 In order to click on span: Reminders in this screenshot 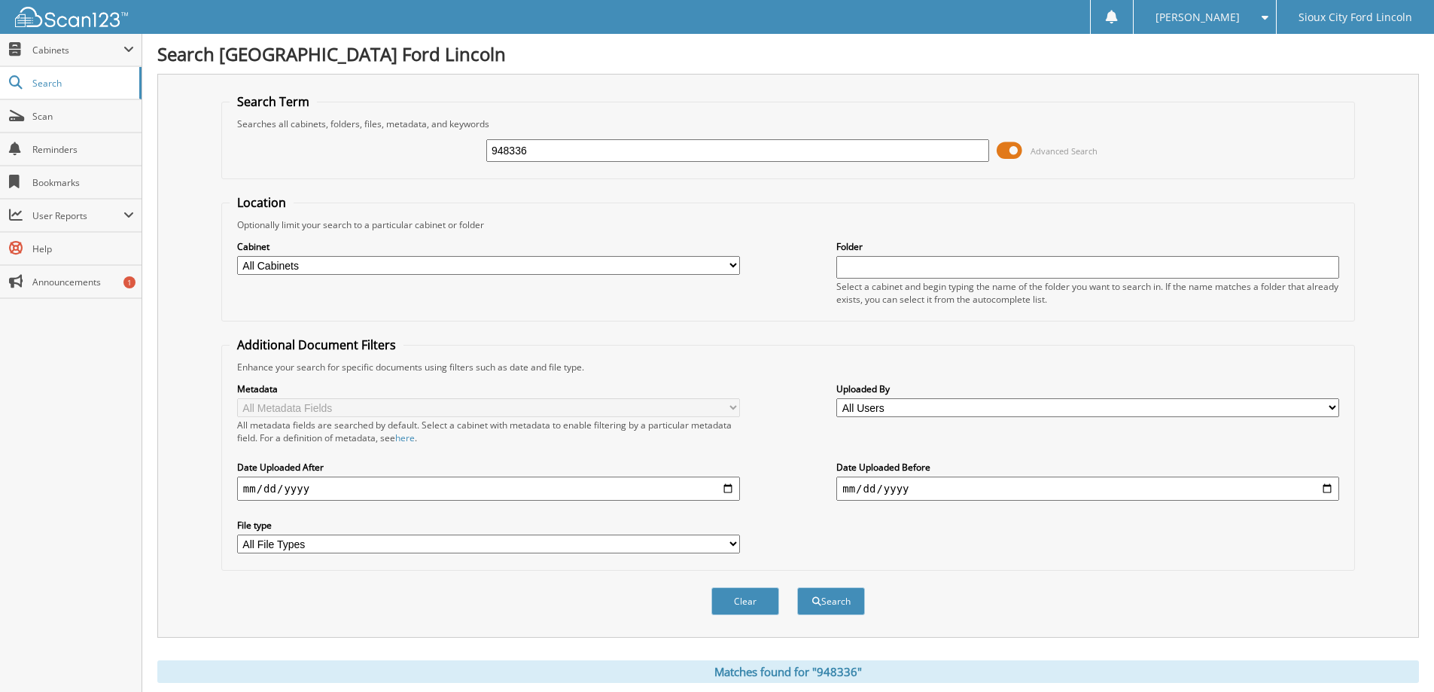, I will do `click(83, 149)`.